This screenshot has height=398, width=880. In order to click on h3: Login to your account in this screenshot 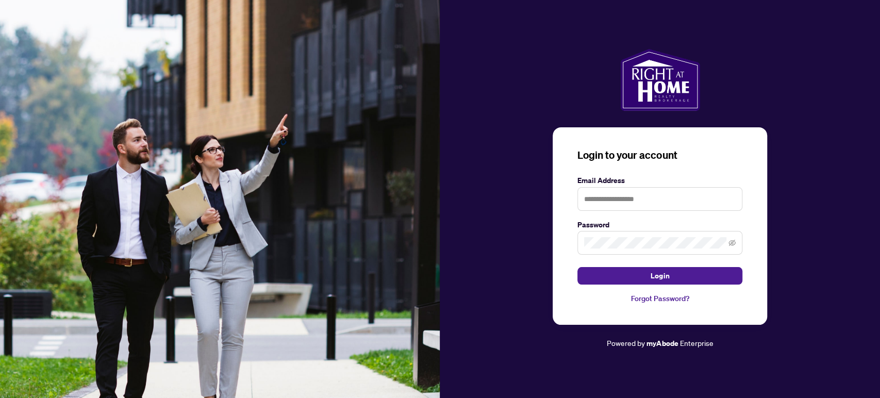, I will do `click(660, 155)`.